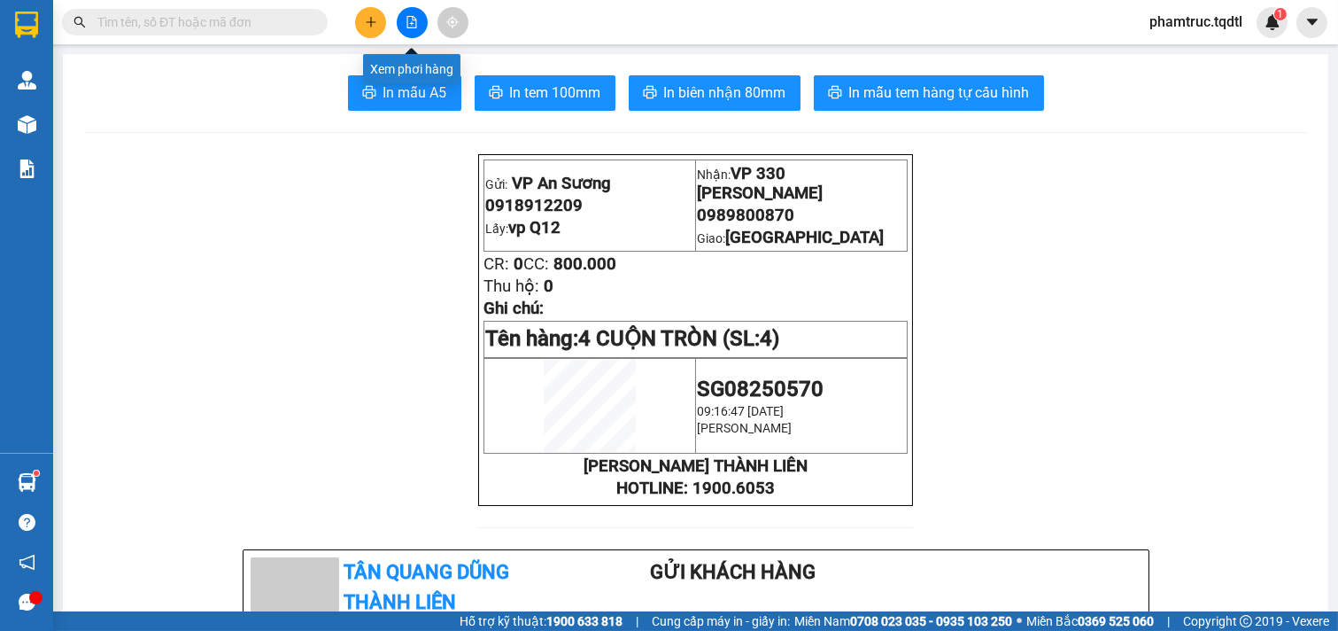 Image resolution: width=1338 pixels, height=631 pixels. What do you see at coordinates (715, 93) in the screenshot?
I see `button: printerIn biên nhận 80mm` at bounding box center [715, 93].